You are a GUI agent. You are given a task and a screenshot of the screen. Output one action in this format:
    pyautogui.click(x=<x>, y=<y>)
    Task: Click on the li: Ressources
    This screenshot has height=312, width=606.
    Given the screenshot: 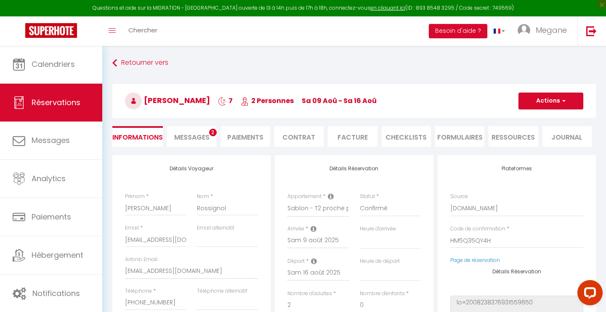 What is the action you would take?
    pyautogui.click(x=513, y=136)
    